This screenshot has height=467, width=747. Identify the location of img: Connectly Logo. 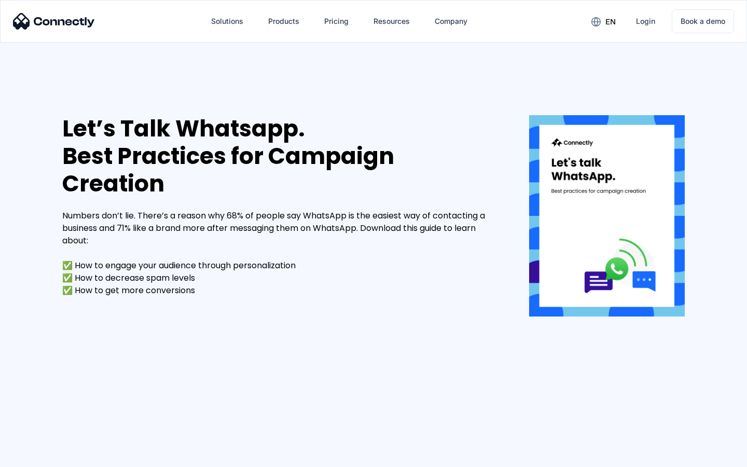
(54, 21).